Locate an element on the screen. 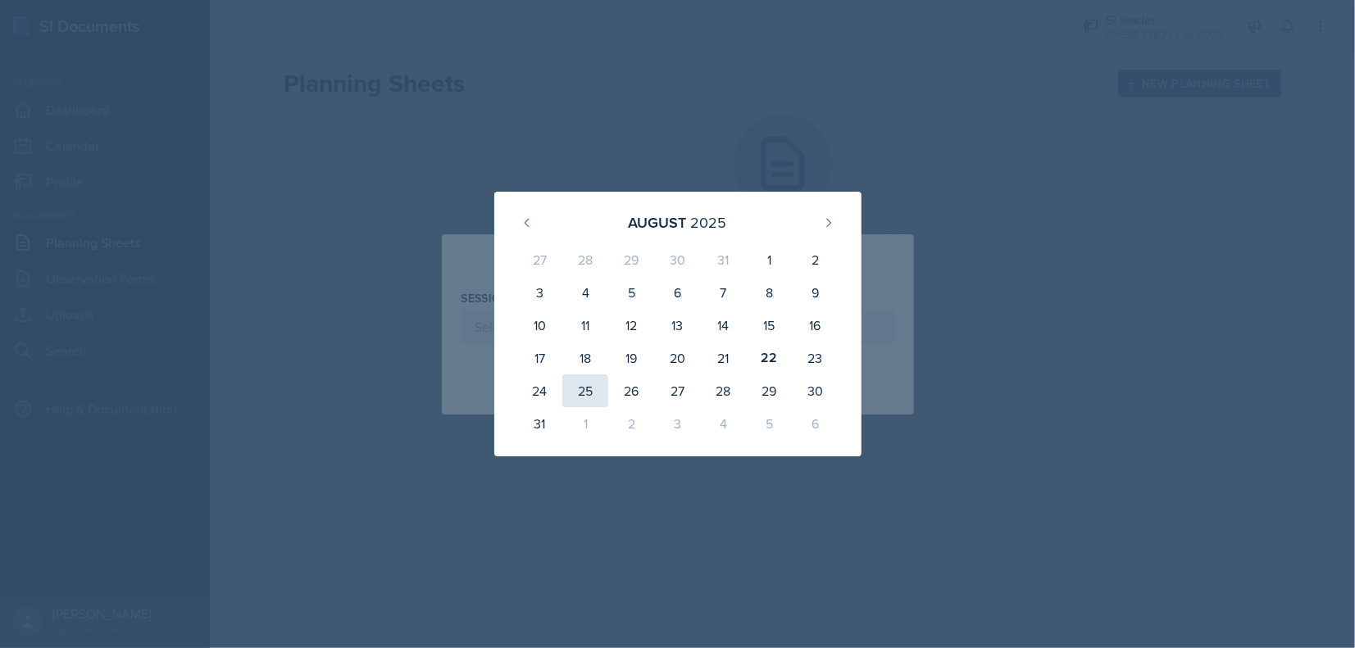 The width and height of the screenshot is (1355, 648). div: 12 is located at coordinates (631, 325).